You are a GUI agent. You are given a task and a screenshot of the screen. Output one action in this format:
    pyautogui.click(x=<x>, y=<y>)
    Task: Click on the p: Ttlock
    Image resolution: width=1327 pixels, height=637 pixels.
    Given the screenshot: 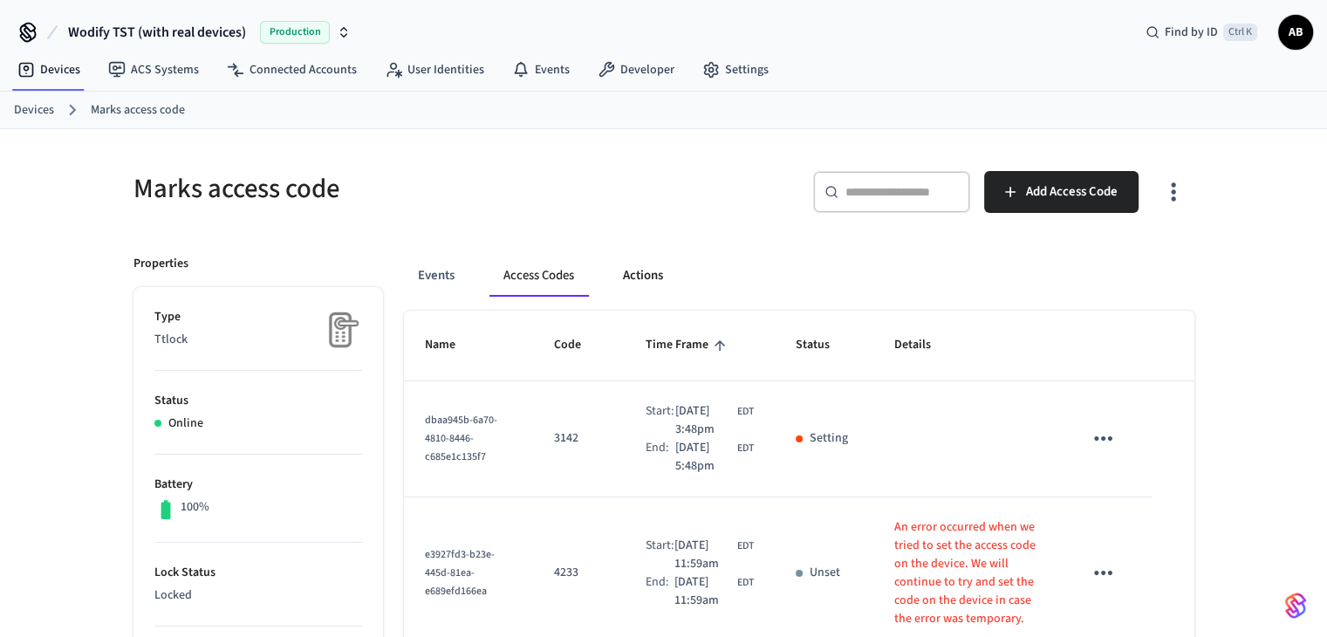 What is the action you would take?
    pyautogui.click(x=258, y=339)
    